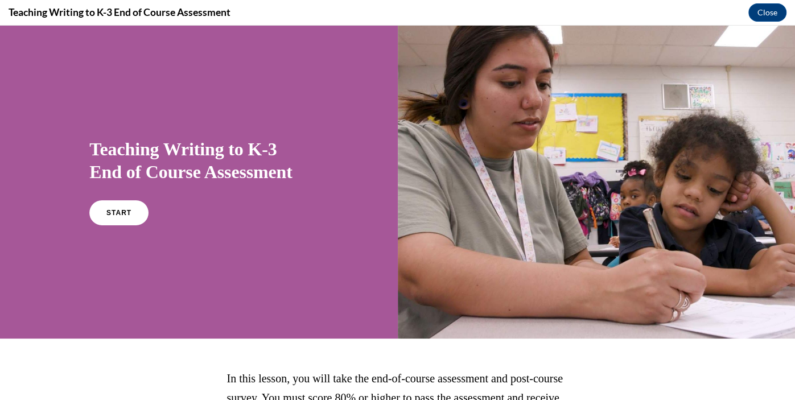  I want to click on span: START, so click(119, 187).